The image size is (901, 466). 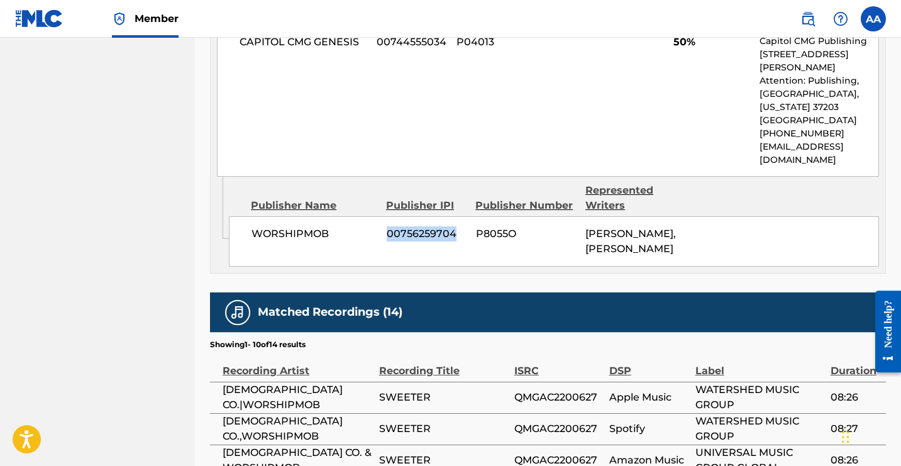 What do you see at coordinates (649, 429) in the screenshot?
I see `span: Spotify` at bounding box center [649, 429].